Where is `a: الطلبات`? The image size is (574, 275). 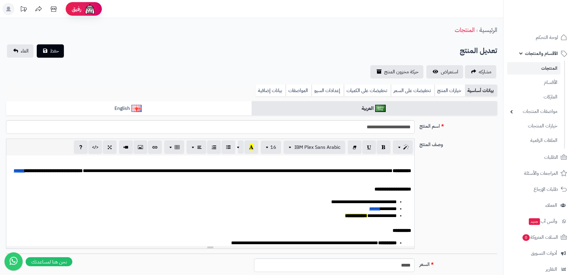
a: الطلبات is located at coordinates (539, 157).